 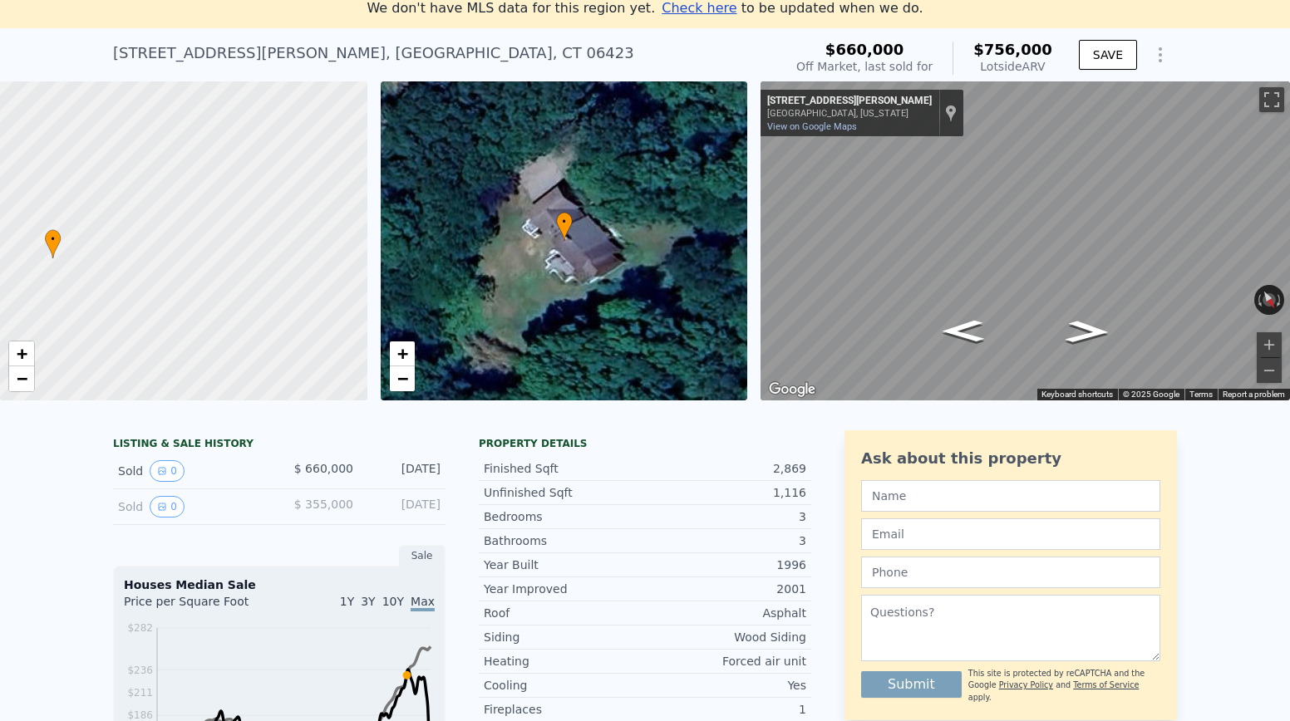 I want to click on div: Bedrooms, so click(x=564, y=517).